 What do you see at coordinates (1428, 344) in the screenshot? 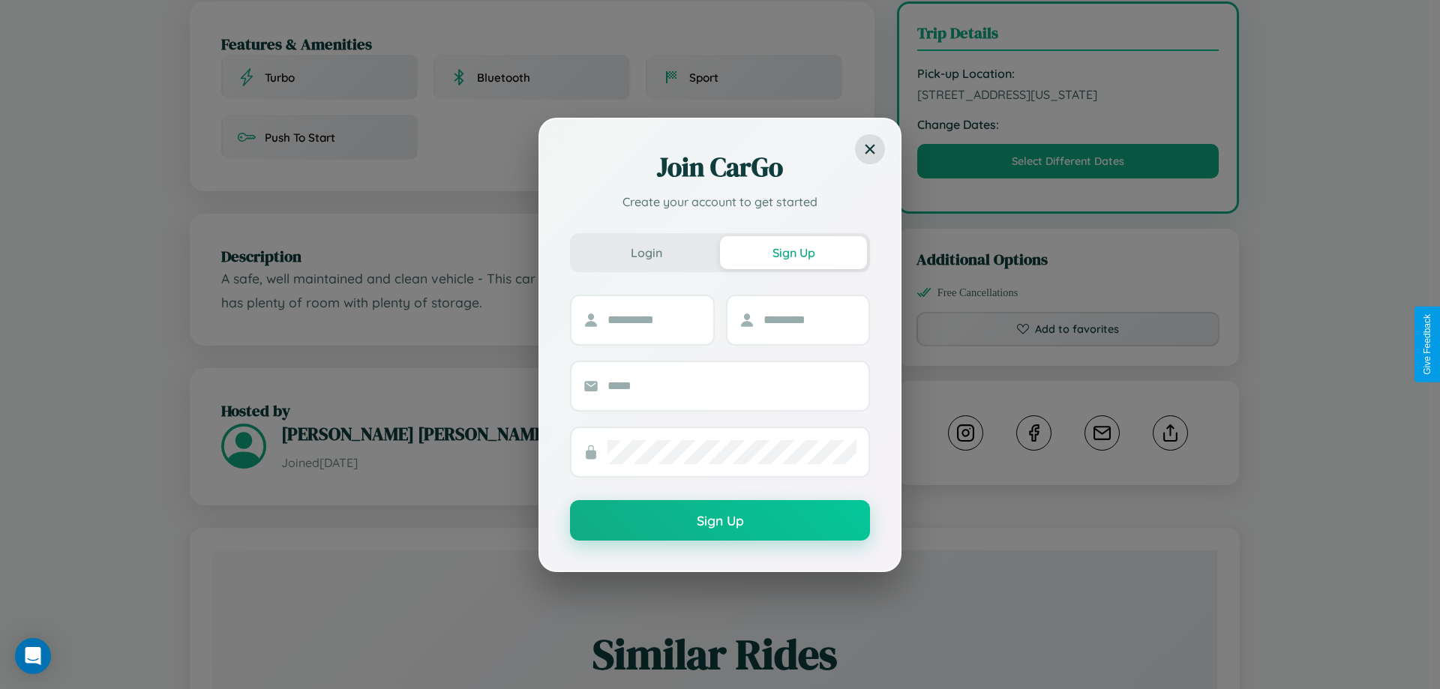
I see `div: Give Feedback` at bounding box center [1428, 344].